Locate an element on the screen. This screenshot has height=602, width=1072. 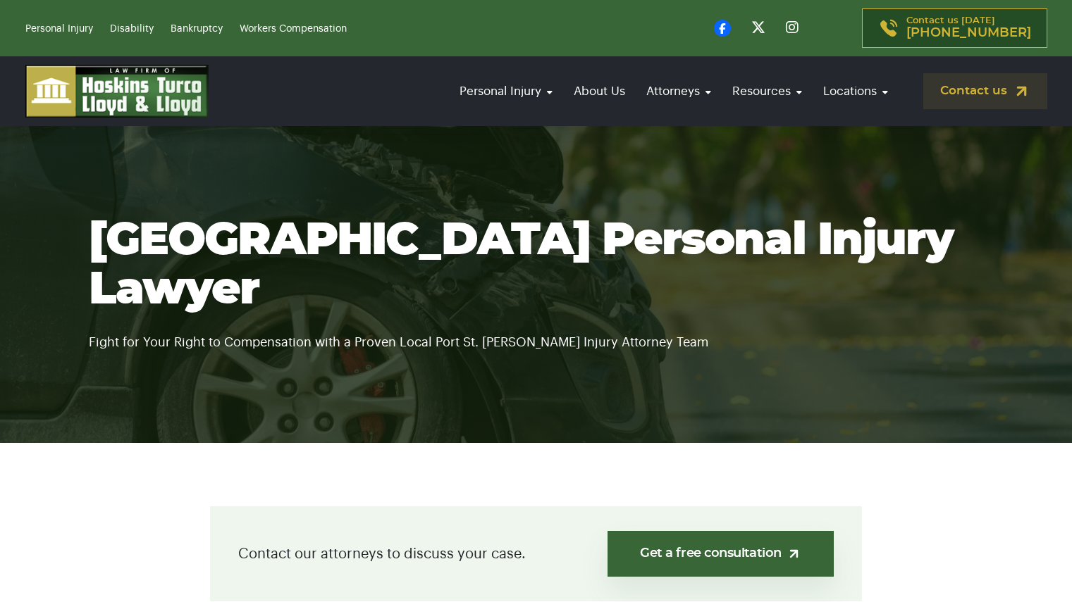
a: Get a free consultation is located at coordinates (720, 554).